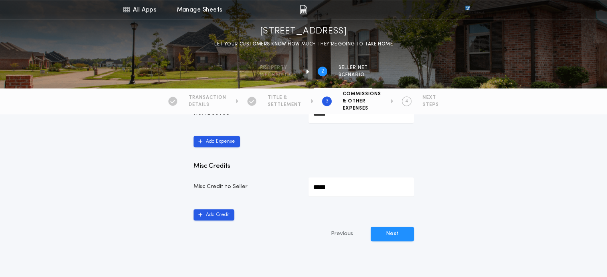  I want to click on span: NEXT, so click(431, 98).